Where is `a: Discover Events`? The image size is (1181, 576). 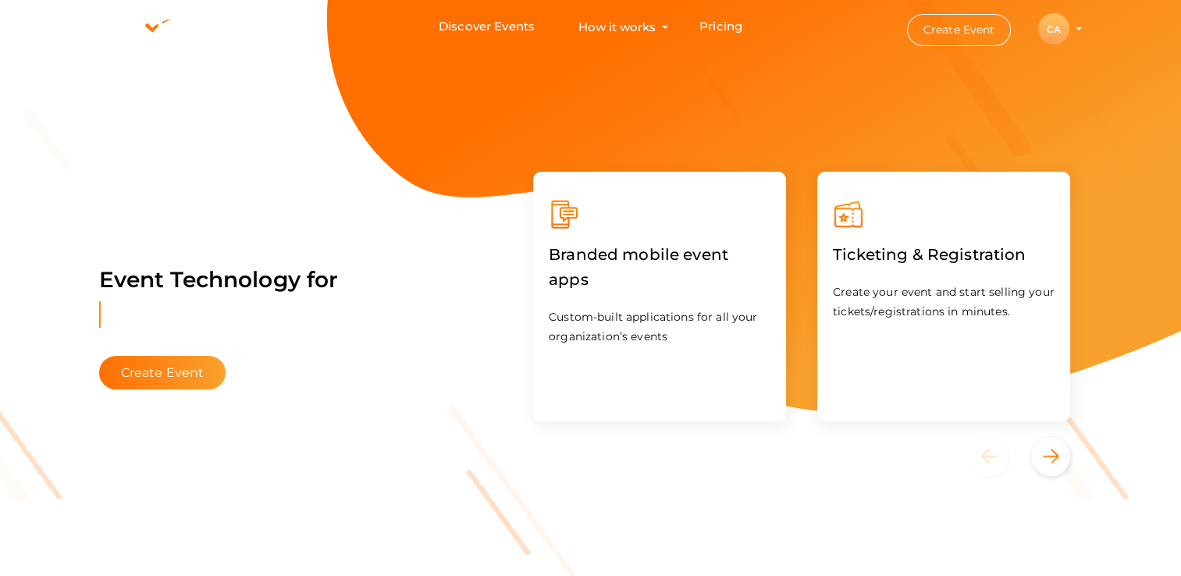 a: Discover Events is located at coordinates (486, 27).